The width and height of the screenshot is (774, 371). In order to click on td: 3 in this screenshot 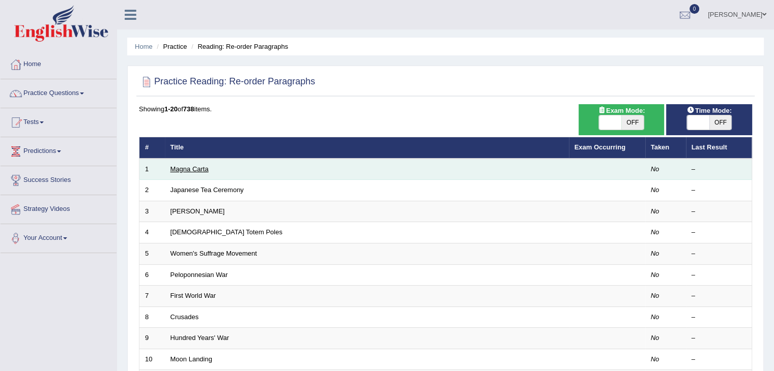, I will do `click(152, 212)`.